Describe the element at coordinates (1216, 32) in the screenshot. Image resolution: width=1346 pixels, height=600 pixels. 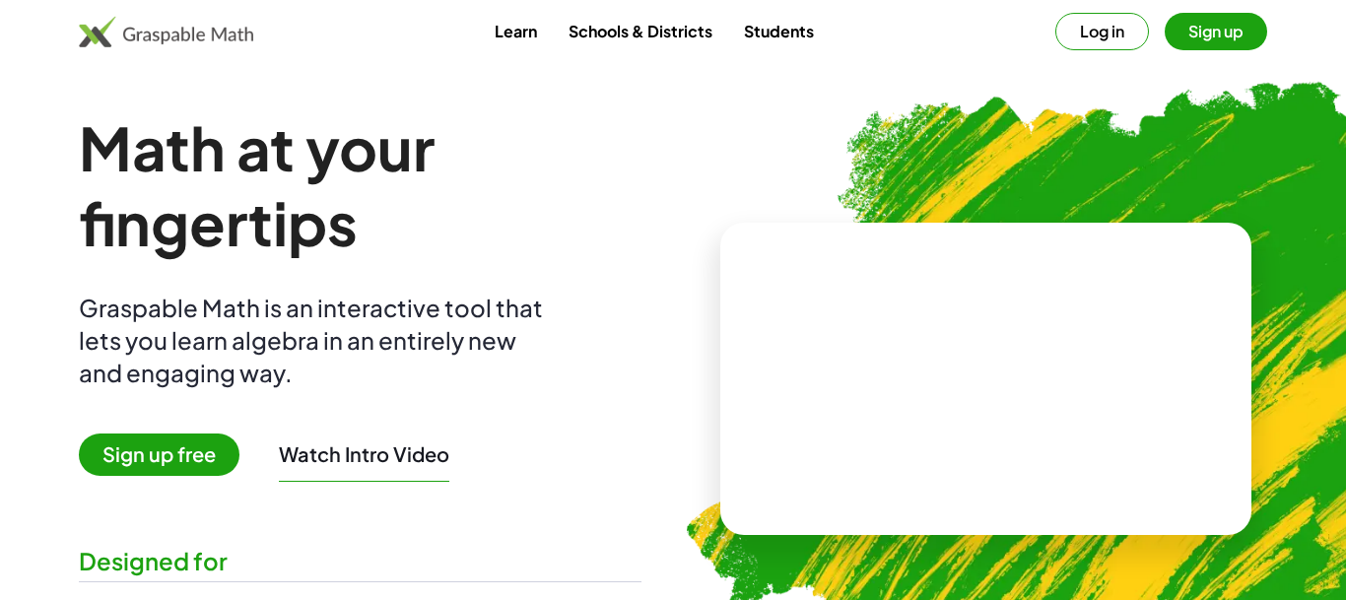
I see `button: Sign up` at that location.